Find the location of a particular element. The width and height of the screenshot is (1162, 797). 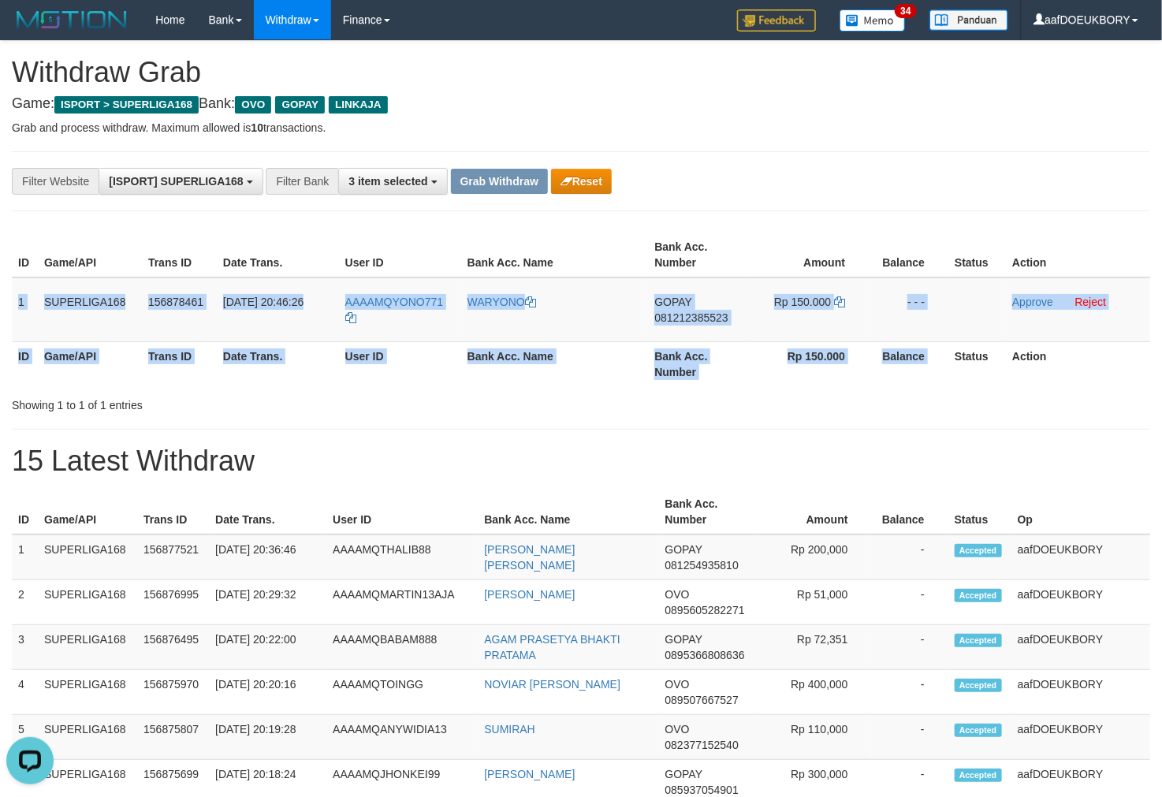

button: 3 item selected is located at coordinates (393, 181).